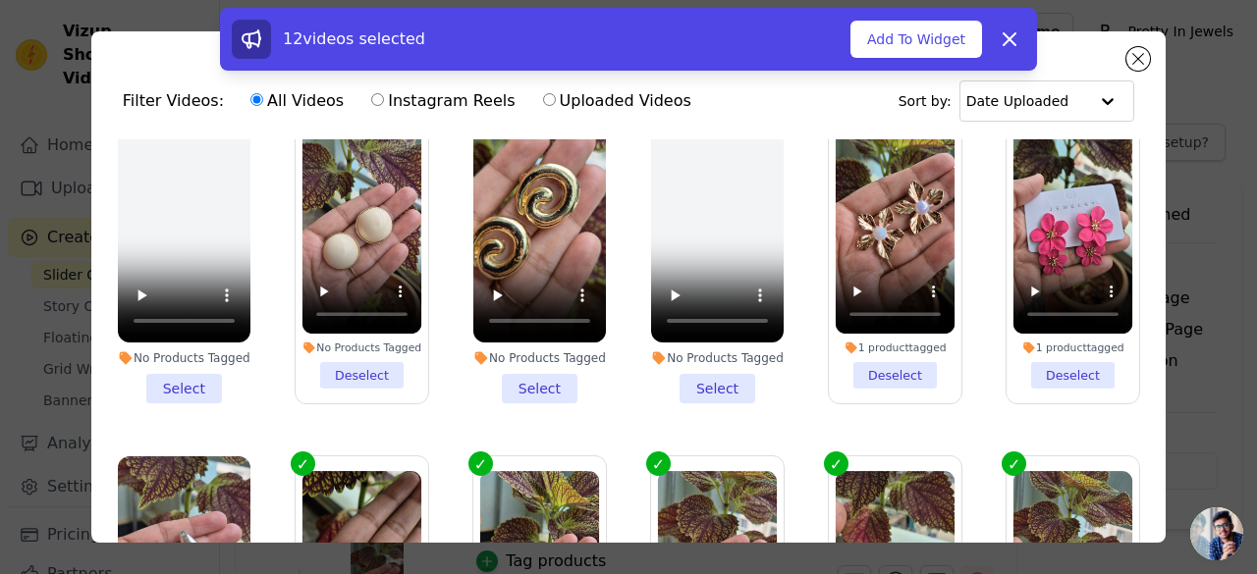 The height and width of the screenshot is (574, 1257). What do you see at coordinates (354, 38) in the screenshot?
I see `span: 12 videos selected` at bounding box center [354, 38].